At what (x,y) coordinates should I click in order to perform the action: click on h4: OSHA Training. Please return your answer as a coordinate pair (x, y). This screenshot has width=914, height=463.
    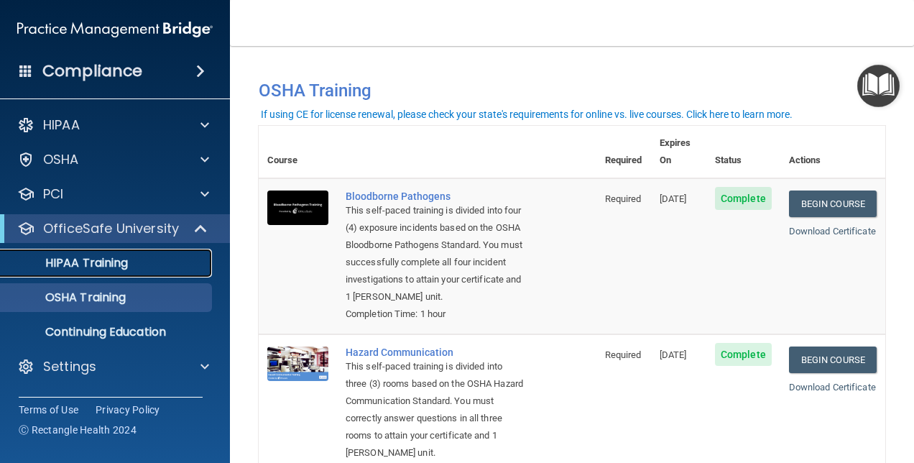
    Looking at the image, I should click on (572, 91).